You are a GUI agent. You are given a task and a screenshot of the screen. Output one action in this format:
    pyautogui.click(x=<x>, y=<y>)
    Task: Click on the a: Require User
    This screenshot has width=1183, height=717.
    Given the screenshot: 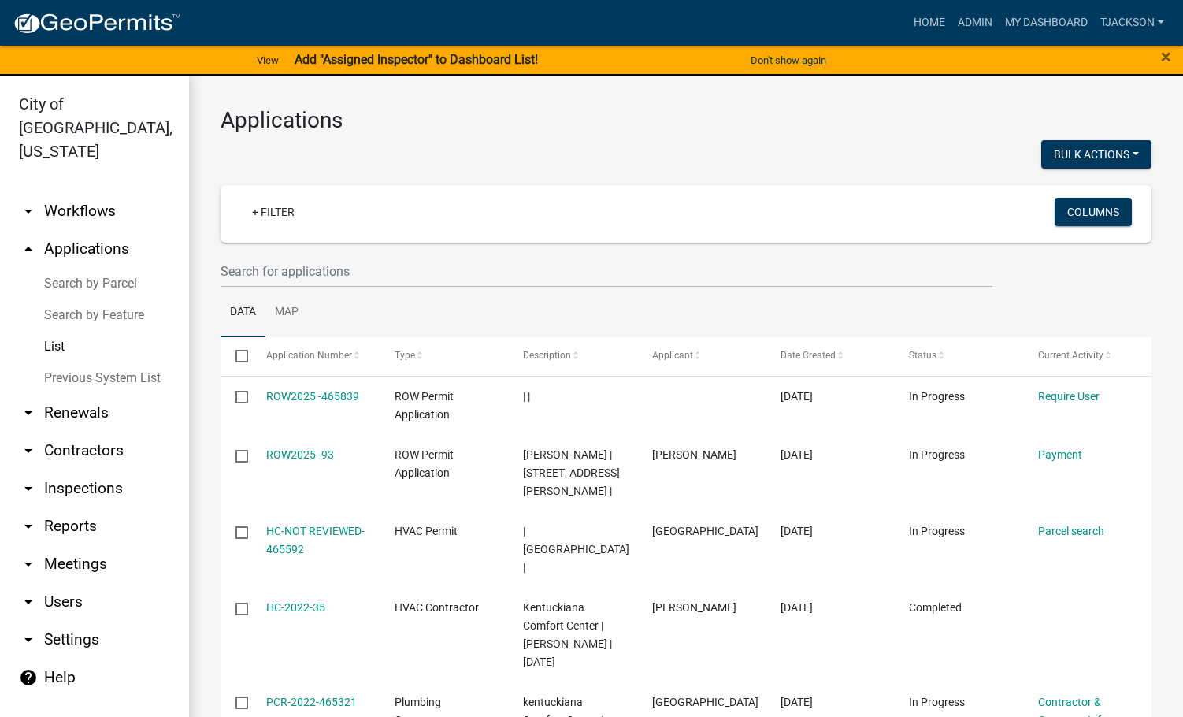 What is the action you would take?
    pyautogui.click(x=1069, y=396)
    